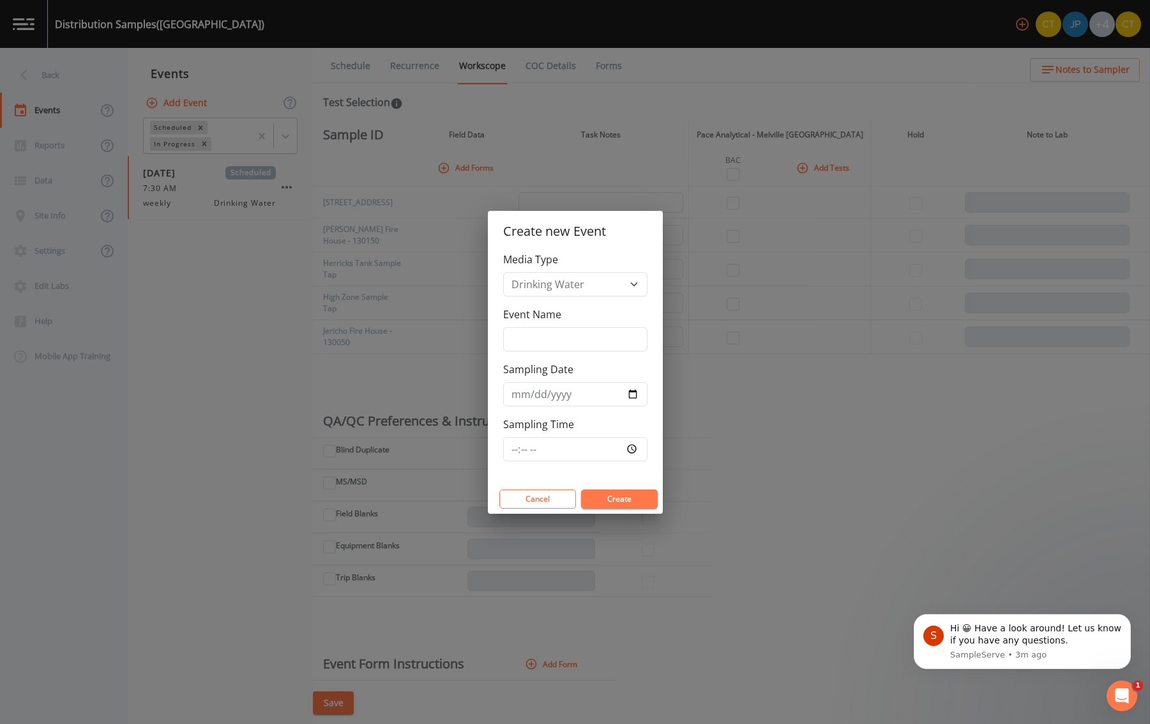  Describe the element at coordinates (39, 38) in the screenshot. I see `div: Profile image for SampleServe` at that location.